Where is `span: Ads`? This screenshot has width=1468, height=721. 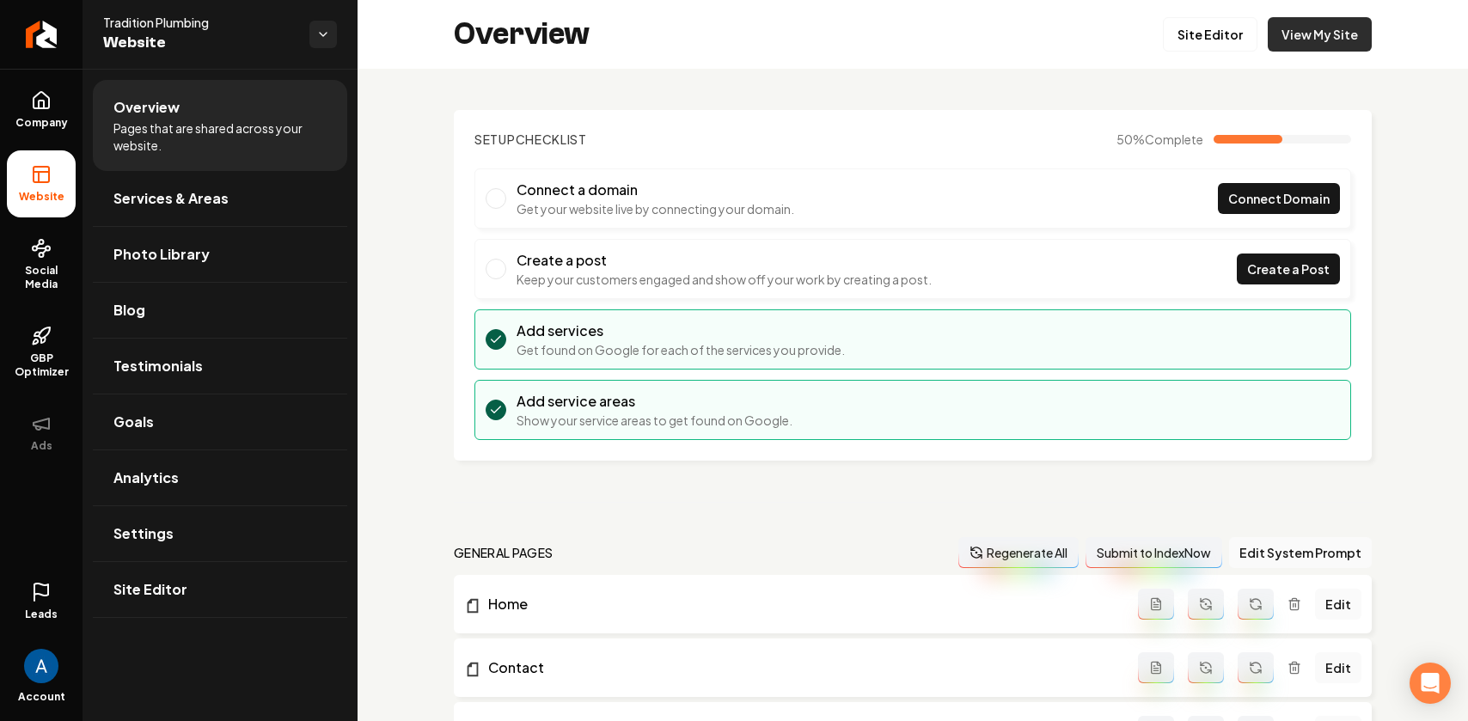
span: Ads is located at coordinates (41, 446).